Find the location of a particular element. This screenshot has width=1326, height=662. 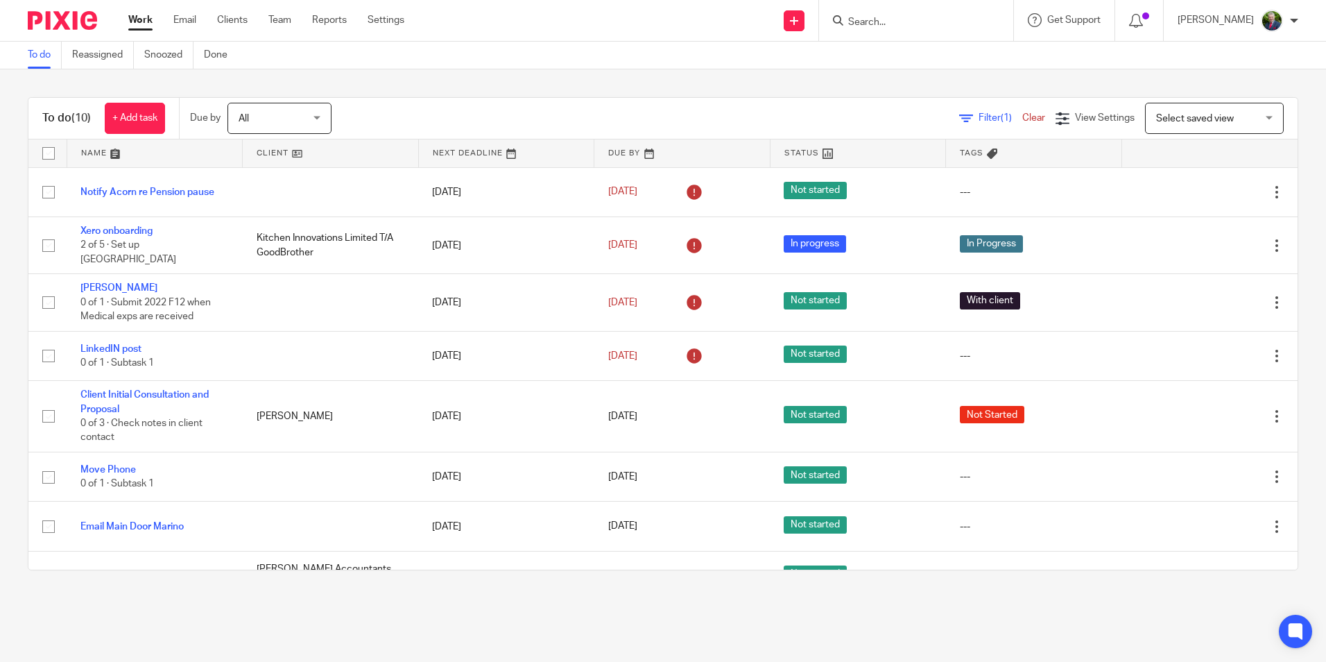

span: (1) is located at coordinates (1006, 118).